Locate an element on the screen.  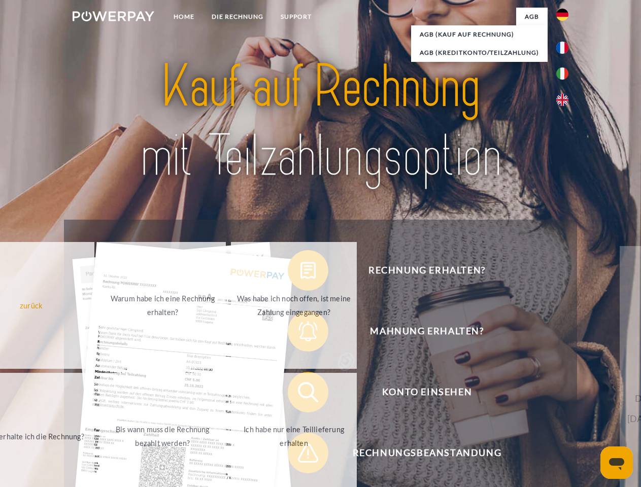
a: Rechnungsbeanstandung is located at coordinates (420, 453).